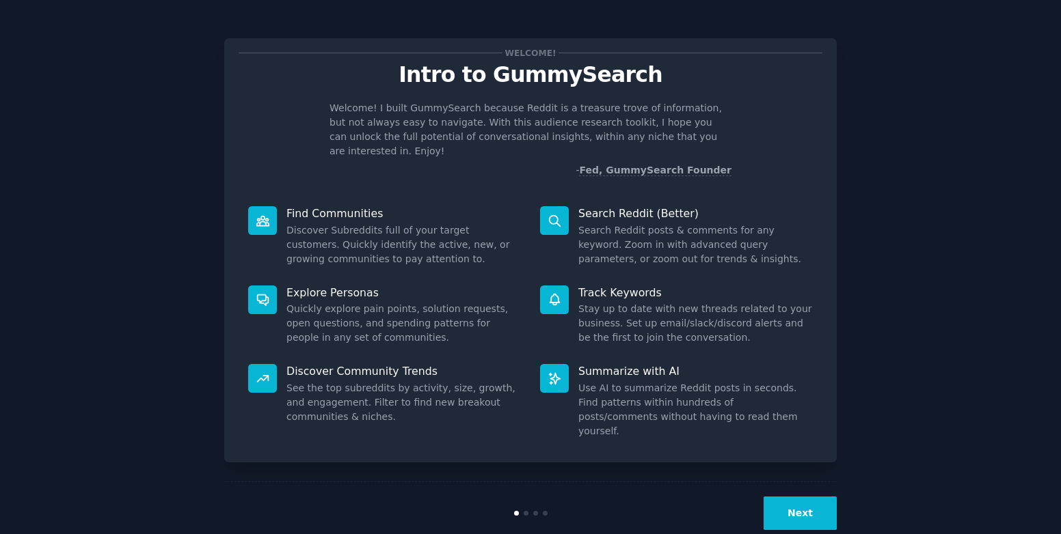 This screenshot has width=1061, height=534. Describe the element at coordinates (530, 53) in the screenshot. I see `span: Welcome!` at that location.